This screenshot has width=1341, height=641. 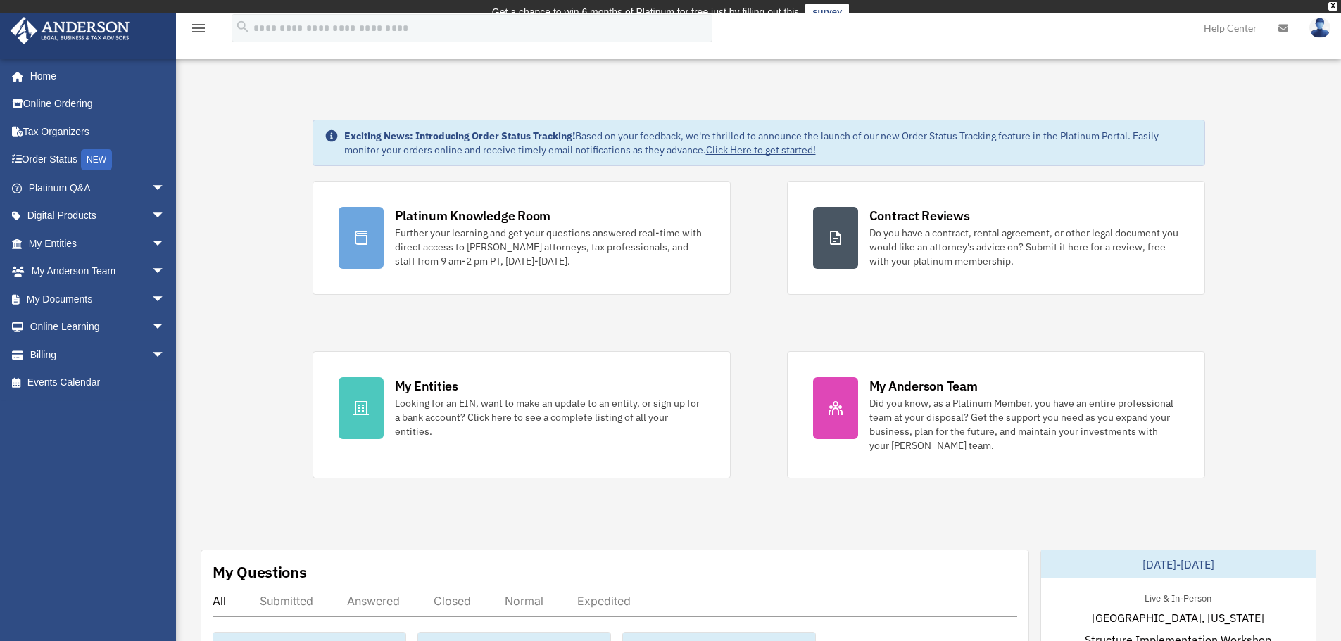 I want to click on i: search, so click(x=243, y=27).